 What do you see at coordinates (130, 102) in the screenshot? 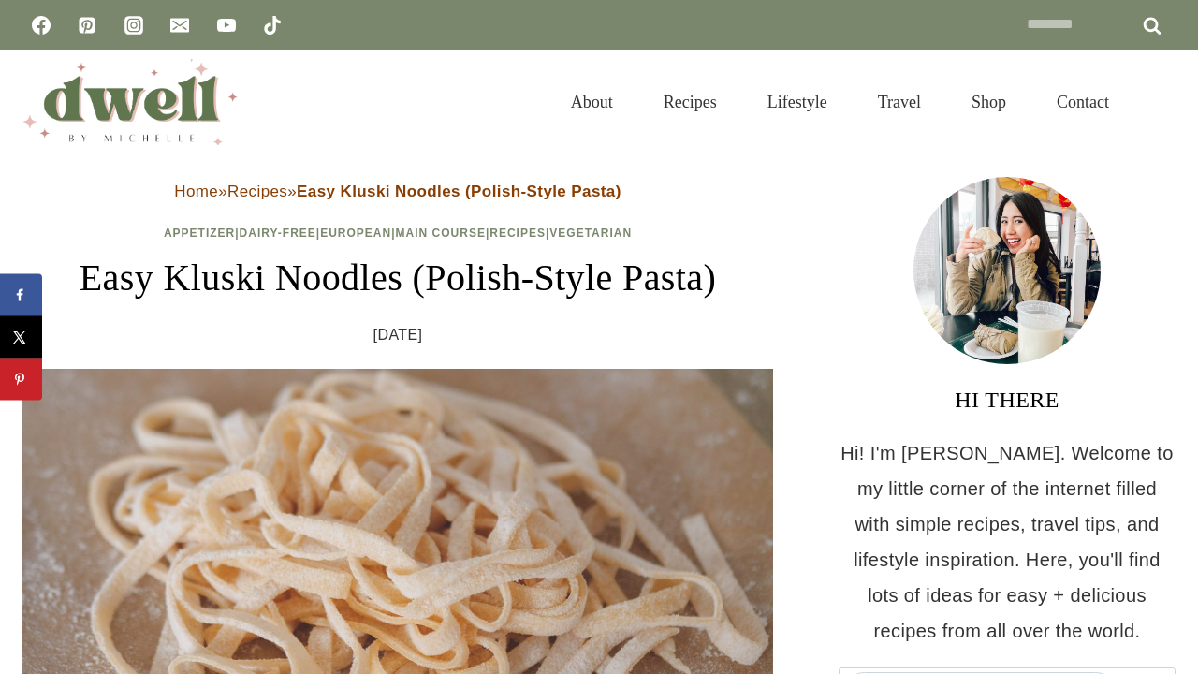
I see `img: DWELL by michelle` at bounding box center [130, 102].